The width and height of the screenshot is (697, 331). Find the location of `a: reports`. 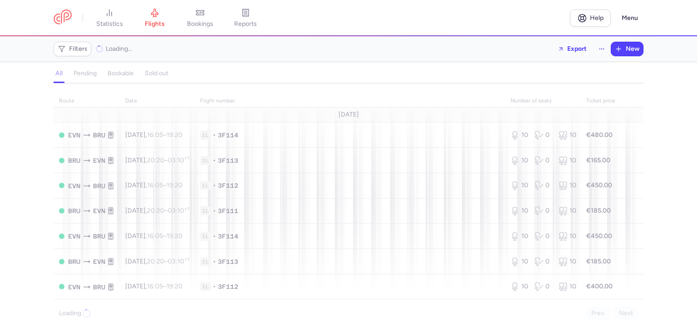

a: reports is located at coordinates (246, 18).